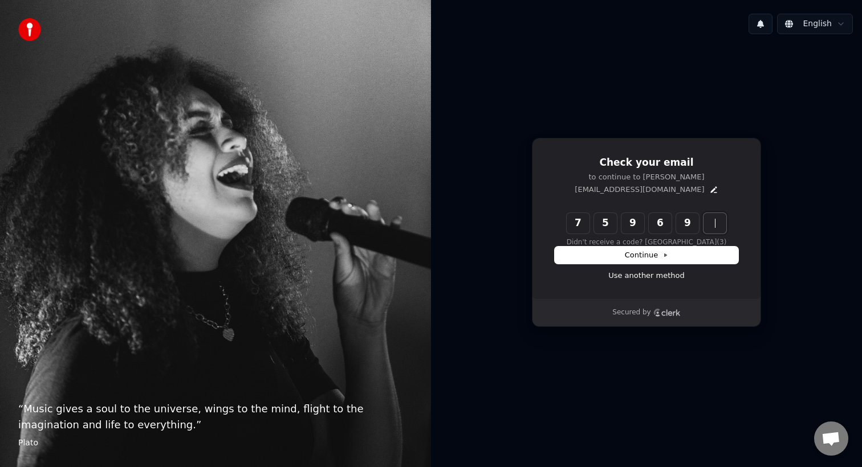 This screenshot has width=862, height=467. Describe the element at coordinates (646, 255) in the screenshot. I see `button: Continue` at that location.